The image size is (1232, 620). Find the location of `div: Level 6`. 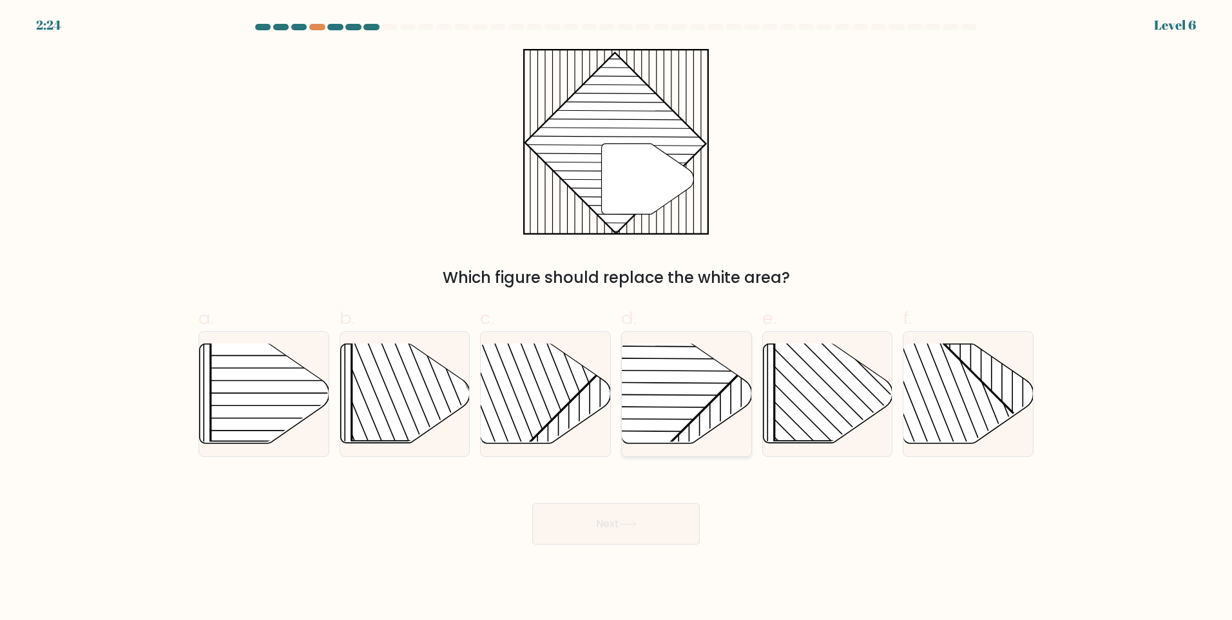

div: Level 6 is located at coordinates (1174, 25).